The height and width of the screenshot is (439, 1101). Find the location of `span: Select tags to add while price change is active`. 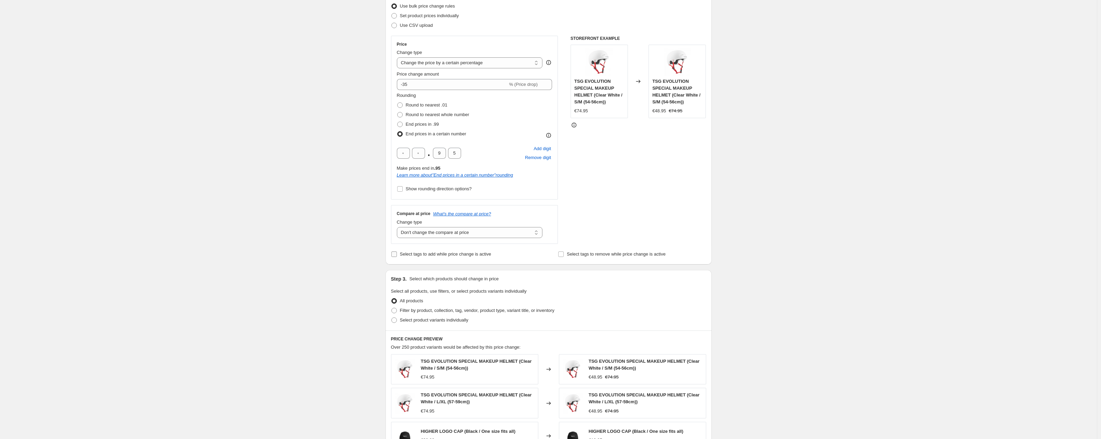

span: Select tags to add while price change is active is located at coordinates (446, 254).